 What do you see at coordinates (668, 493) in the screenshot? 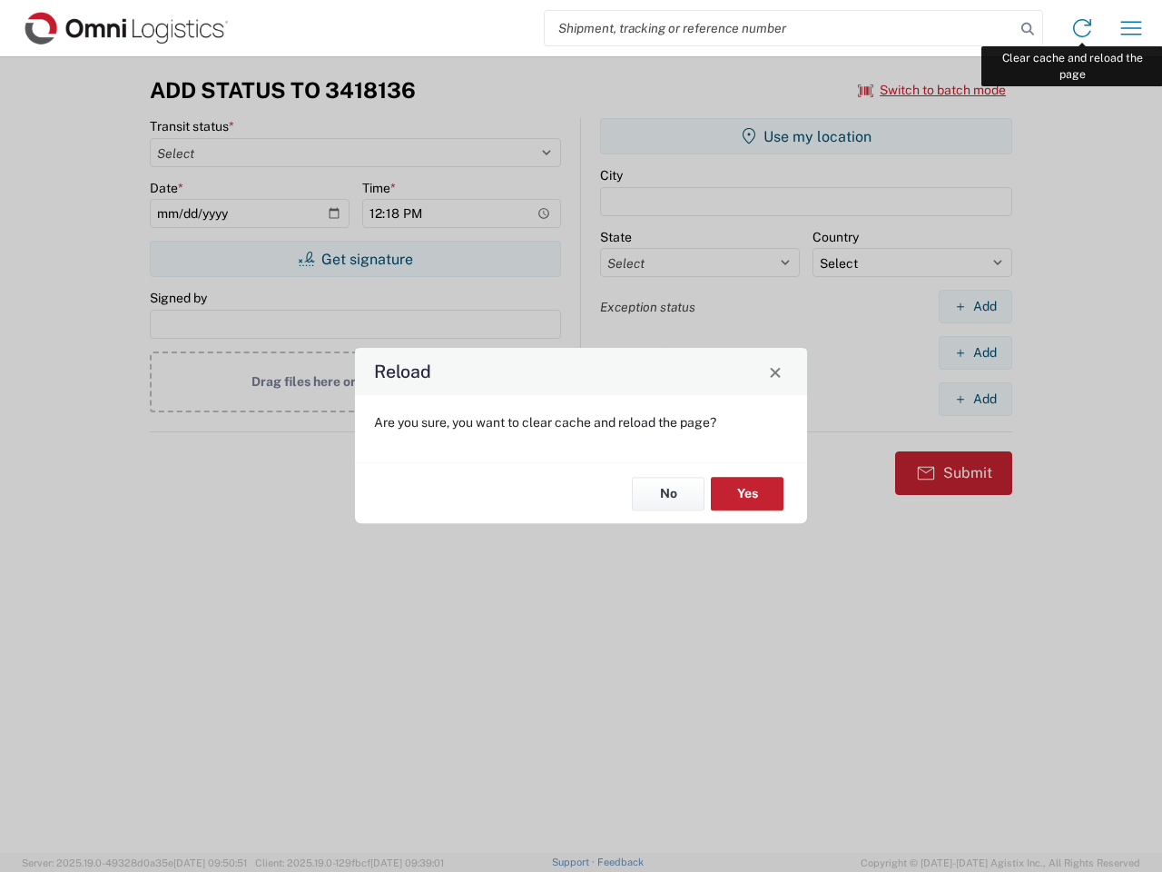
I see `button: No` at bounding box center [668, 493].